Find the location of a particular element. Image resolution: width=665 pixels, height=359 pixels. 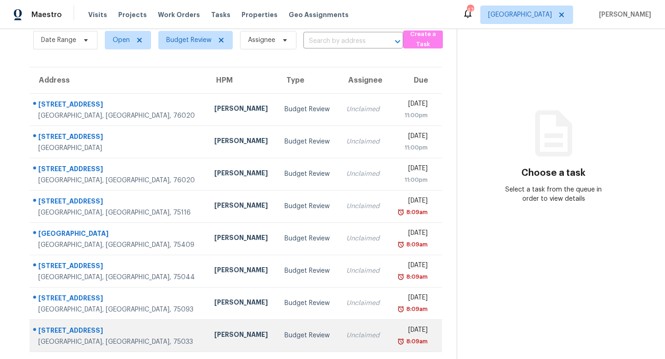

div: Select a task from the queue in order to view details is located at coordinates (553, 194).